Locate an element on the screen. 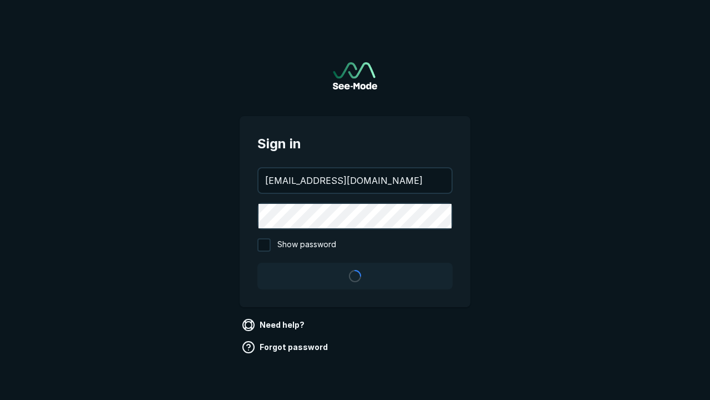 The image size is (710, 400). input: your@email.com is located at coordinates (355, 180).